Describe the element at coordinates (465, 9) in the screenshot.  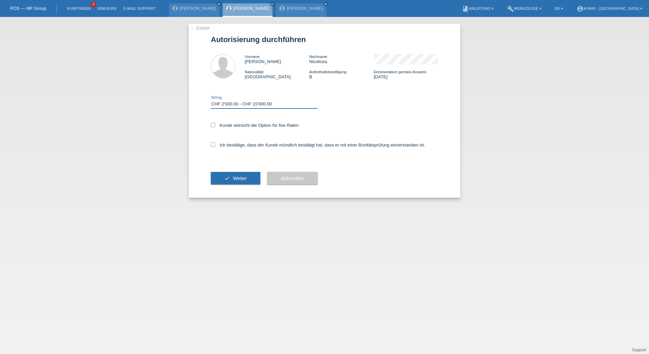
I see `i: book` at that location.